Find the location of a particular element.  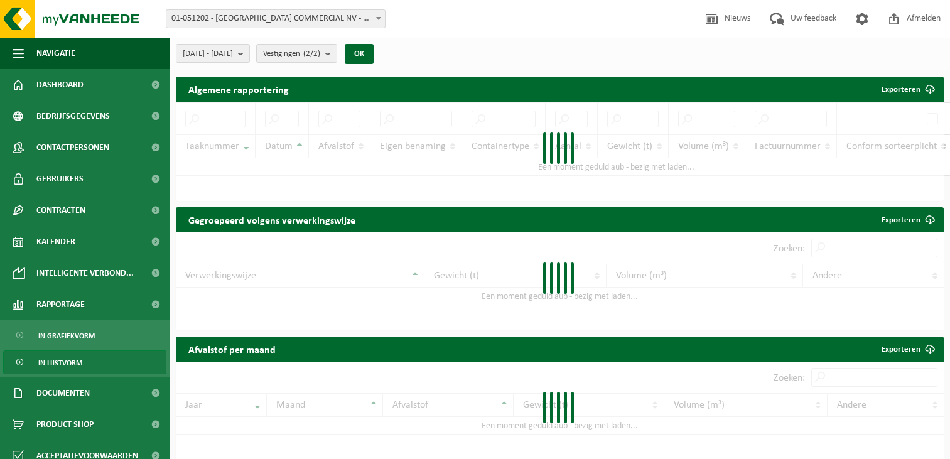

button: Exporteren is located at coordinates (907, 89).